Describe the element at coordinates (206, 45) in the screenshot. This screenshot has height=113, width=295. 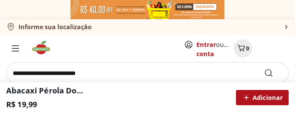
I see `a: Entrar` at that location.